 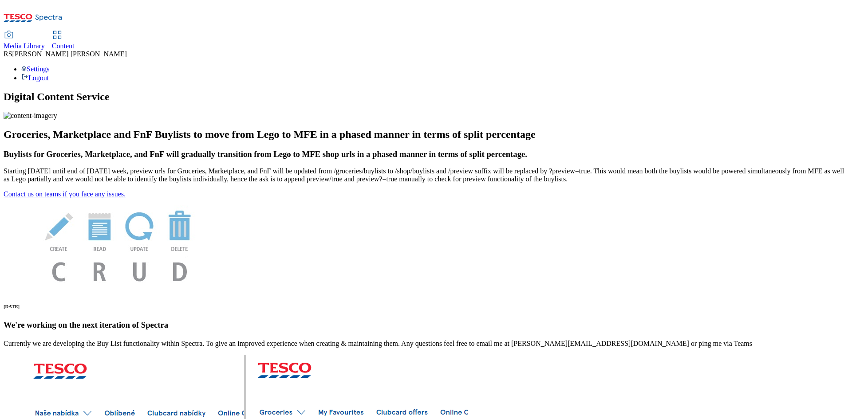 I want to click on a: Content, so click(x=63, y=41).